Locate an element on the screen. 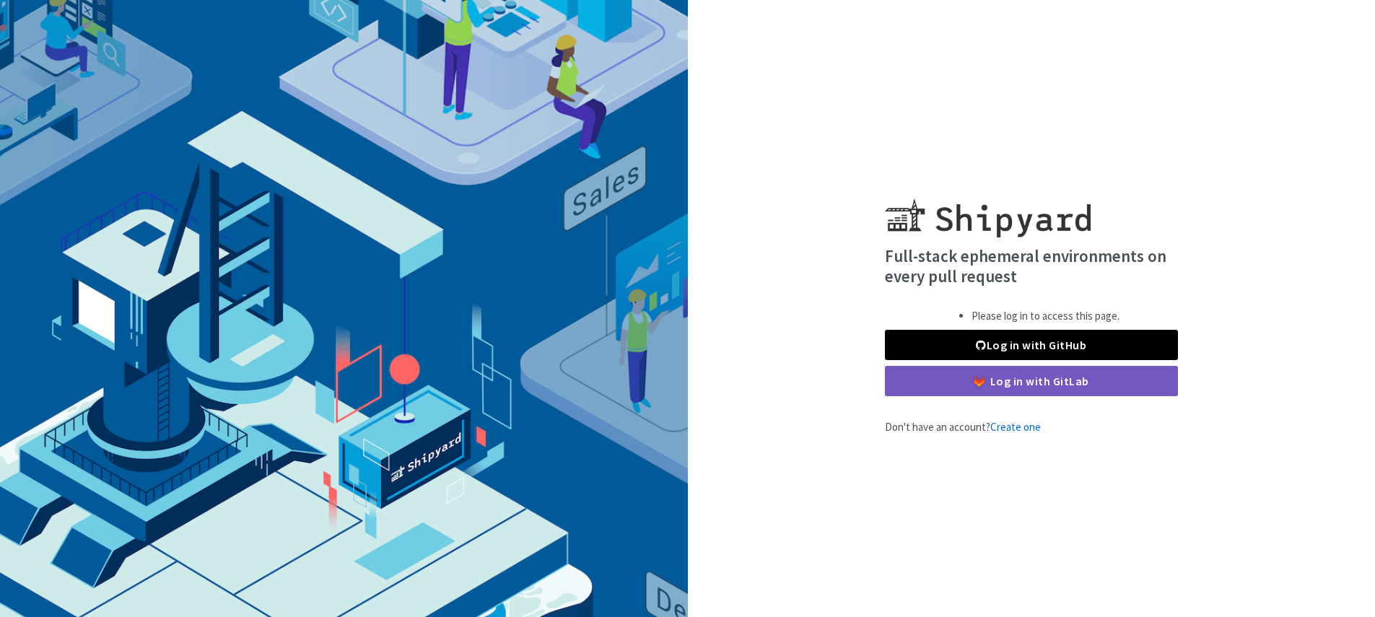 This screenshot has width=1375, height=617. img: Shipyard logo is located at coordinates (987, 209).